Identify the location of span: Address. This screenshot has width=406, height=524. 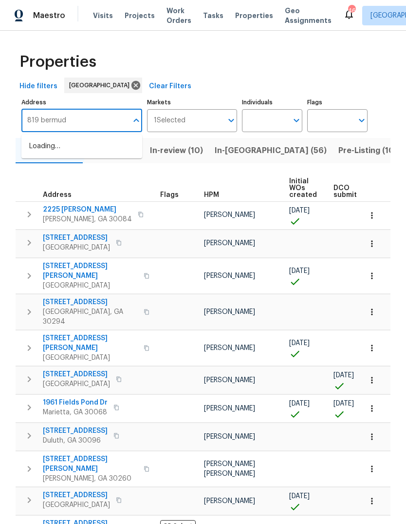
(57, 195).